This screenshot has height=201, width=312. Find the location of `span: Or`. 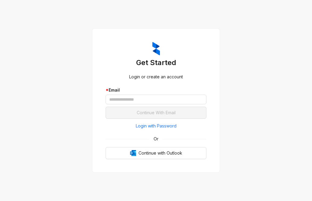

span: Or is located at coordinates (156, 139).